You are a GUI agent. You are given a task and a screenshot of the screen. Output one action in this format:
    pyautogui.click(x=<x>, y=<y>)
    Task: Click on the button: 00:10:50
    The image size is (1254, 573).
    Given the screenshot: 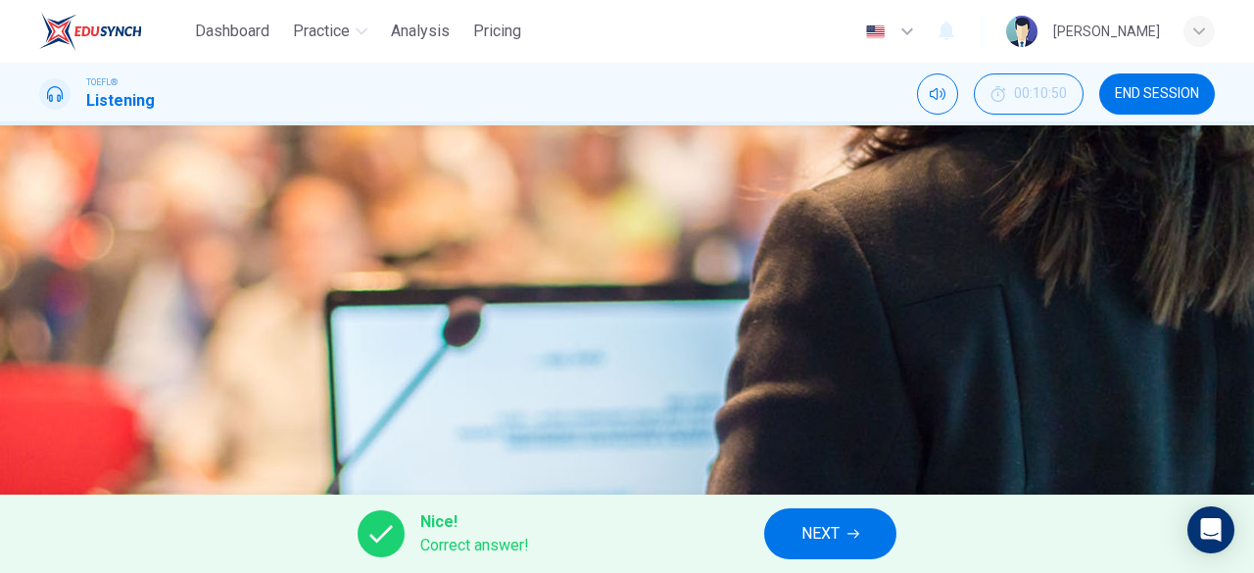 What is the action you would take?
    pyautogui.click(x=1029, y=94)
    